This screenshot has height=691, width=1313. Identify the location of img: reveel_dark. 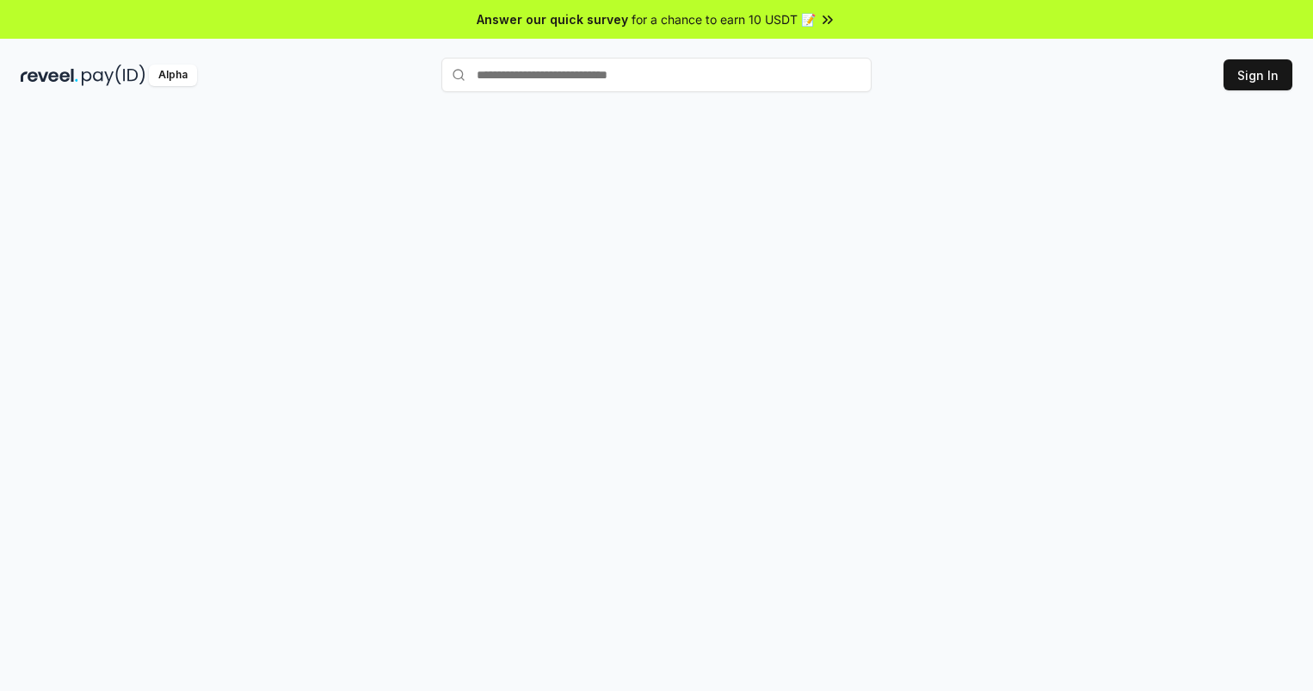
(49, 75).